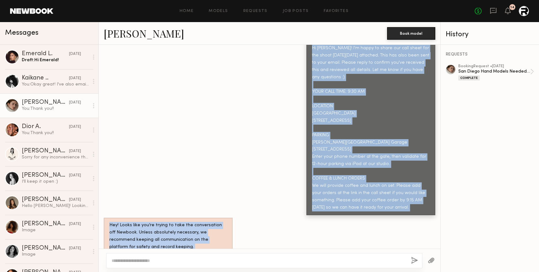 Image resolution: width=539 pixels, height=272 pixels. What do you see at coordinates (168, 236) in the screenshot?
I see `div: Hey! Looks like you’re trying to take the conversation off Newbook. Unless absolutely necessary, ...` at bounding box center [168, 236].